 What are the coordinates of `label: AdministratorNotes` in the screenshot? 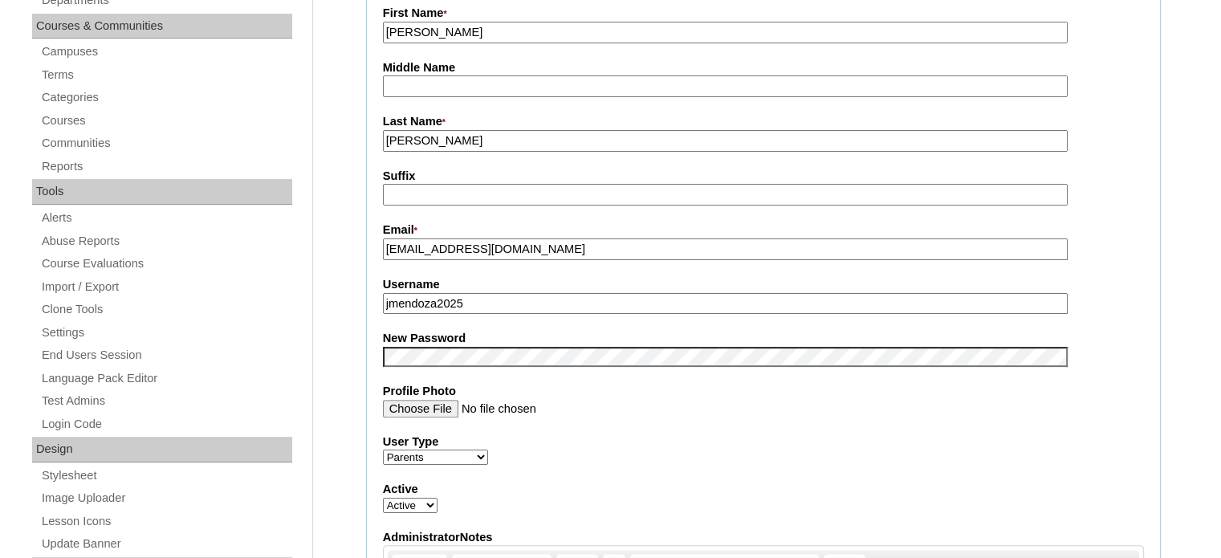 It's located at (763, 537).